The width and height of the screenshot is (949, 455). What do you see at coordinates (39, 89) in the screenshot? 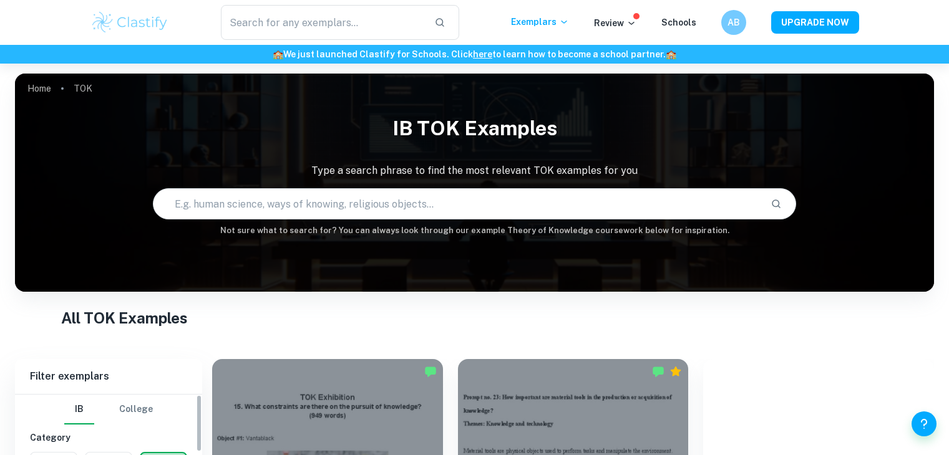
I see `a: Home` at bounding box center [39, 89].